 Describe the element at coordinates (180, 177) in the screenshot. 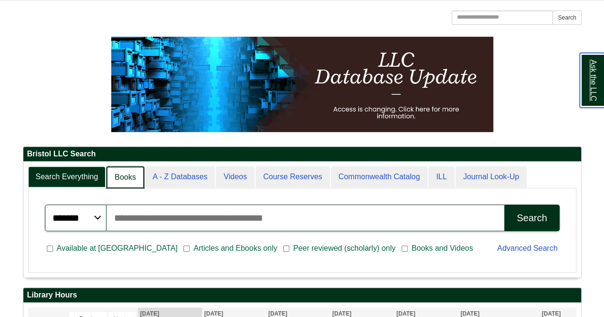

I see `a: A - Z Databases` at that location.